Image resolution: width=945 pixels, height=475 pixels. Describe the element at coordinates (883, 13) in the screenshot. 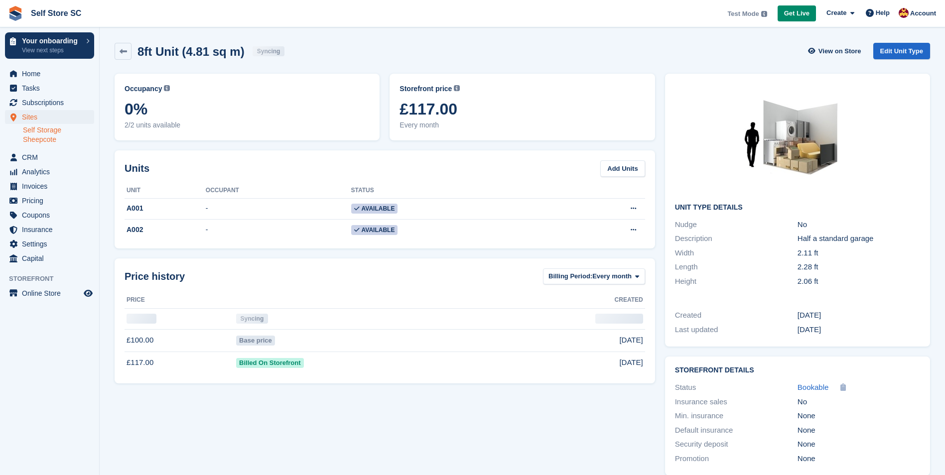

I see `span: Help` at that location.